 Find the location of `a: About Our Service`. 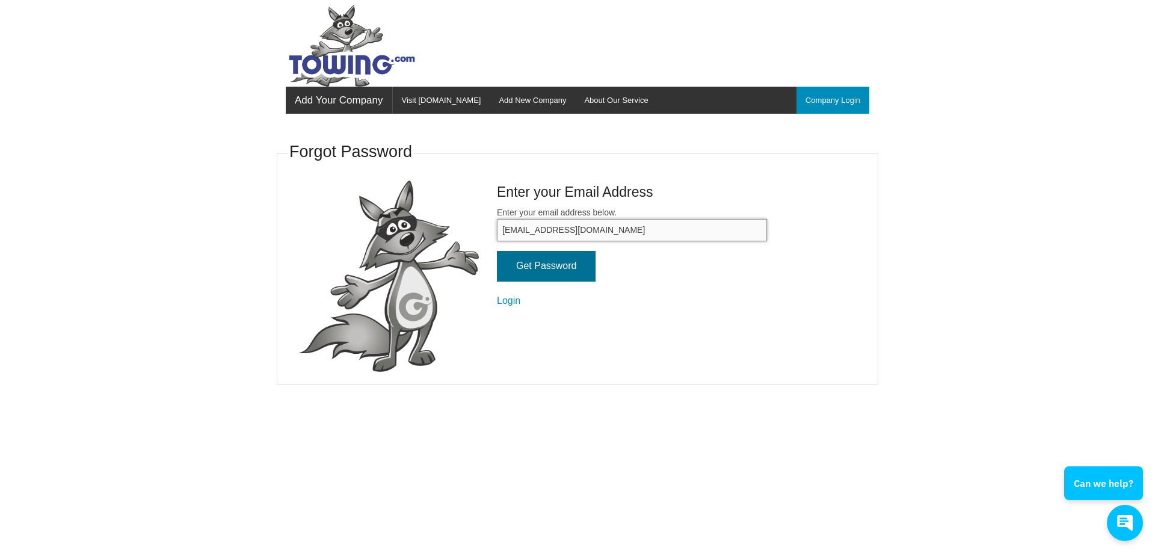

a: About Our Service is located at coordinates (616, 100).